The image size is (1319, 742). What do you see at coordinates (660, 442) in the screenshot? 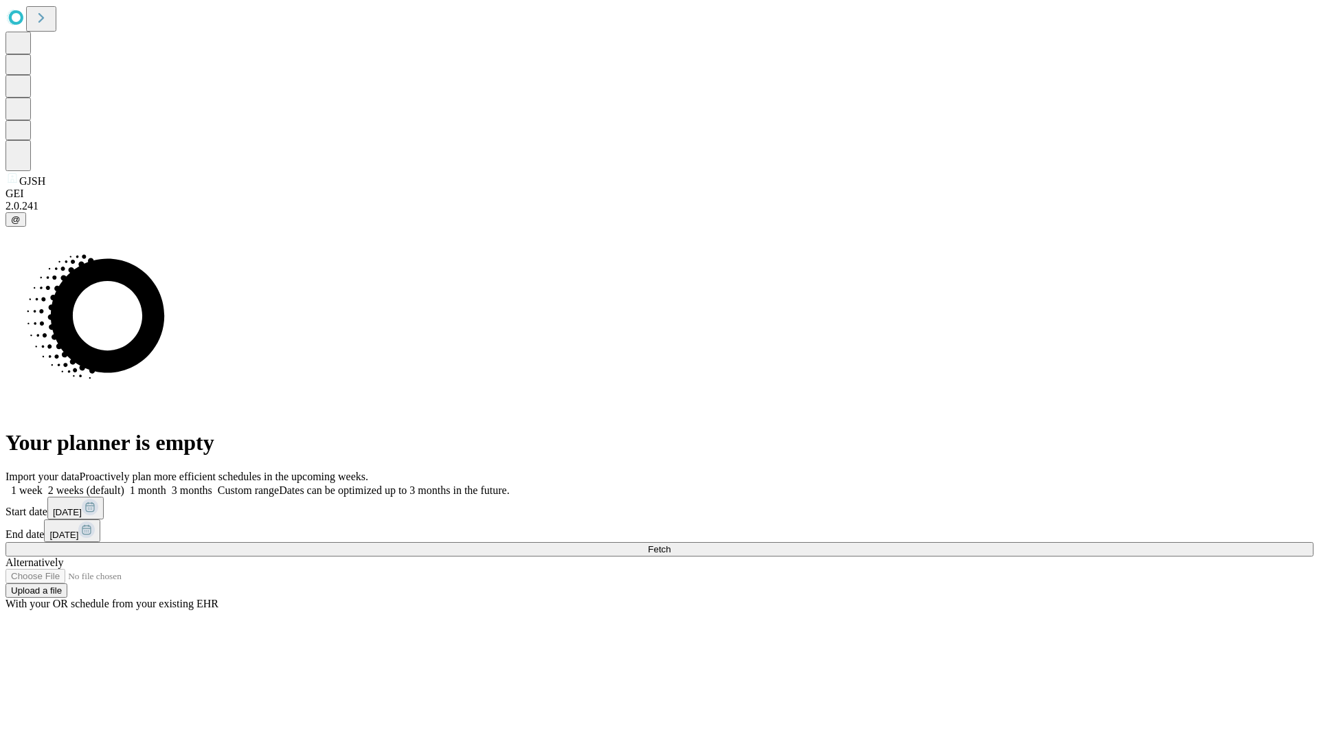
I see `h1: Your planner is empty` at bounding box center [660, 442].